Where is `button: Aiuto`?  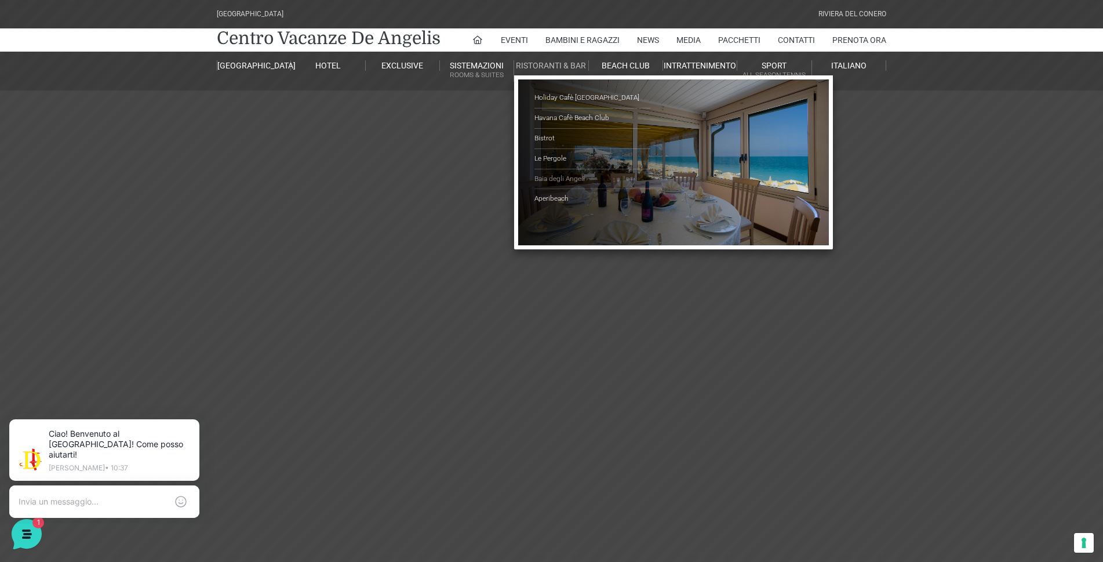 button: Aiuto is located at coordinates (187, 385).